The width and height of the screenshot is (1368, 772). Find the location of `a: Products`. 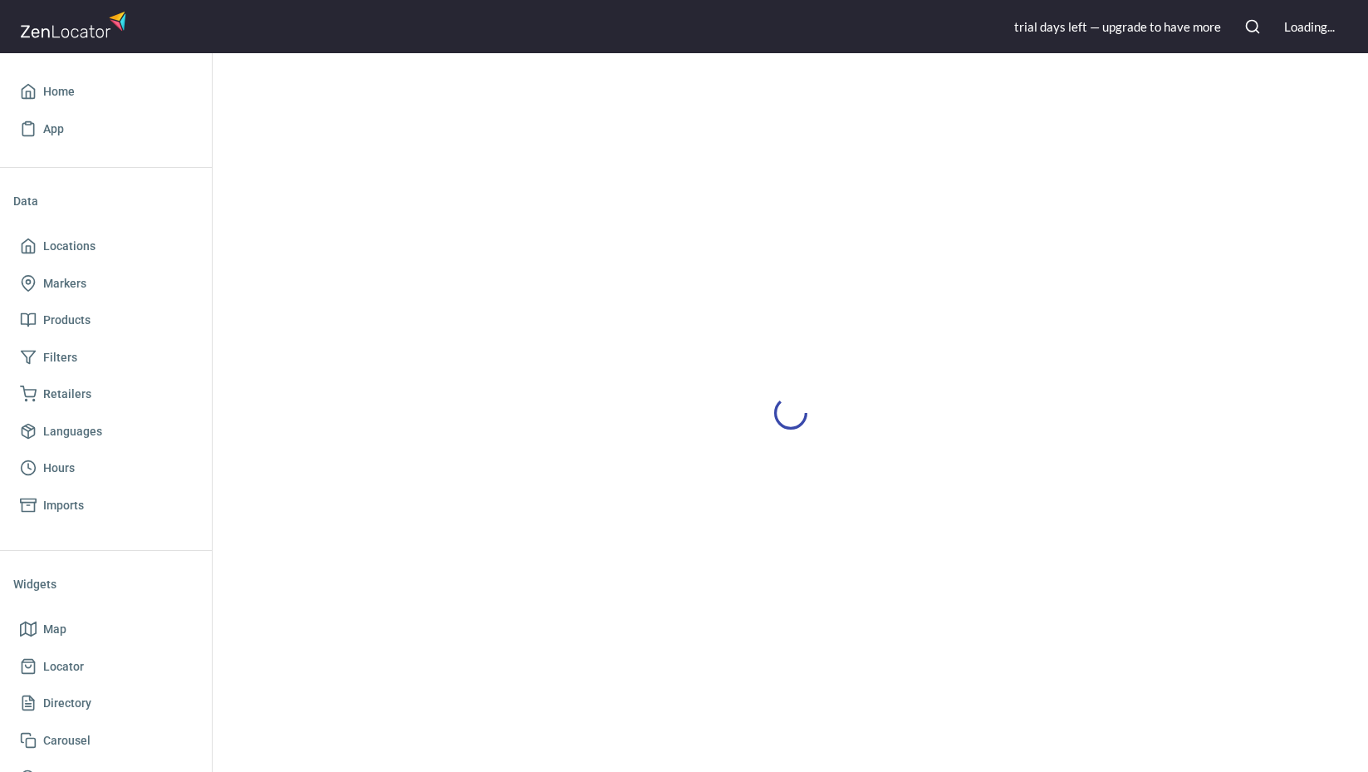

a: Products is located at coordinates (105, 320).